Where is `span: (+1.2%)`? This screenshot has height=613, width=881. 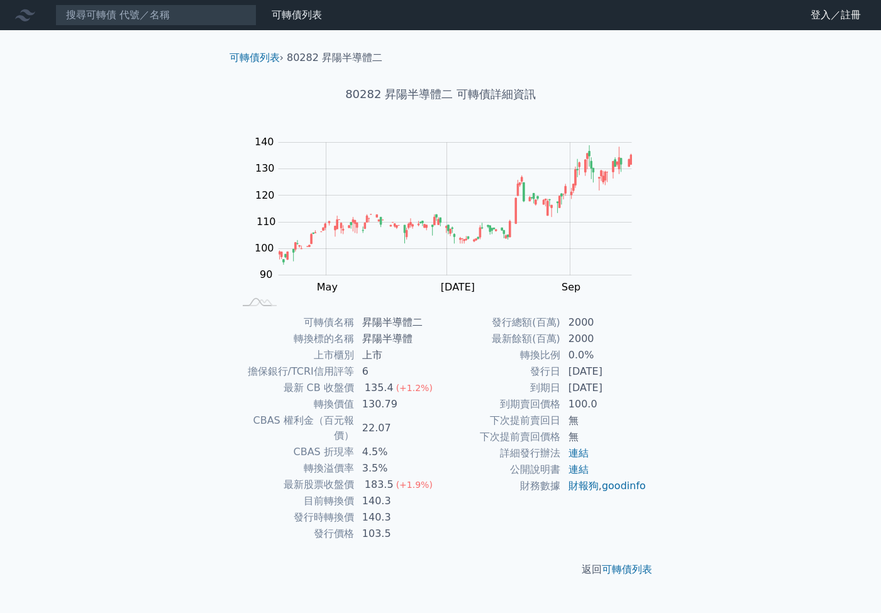 span: (+1.2%) is located at coordinates (414, 388).